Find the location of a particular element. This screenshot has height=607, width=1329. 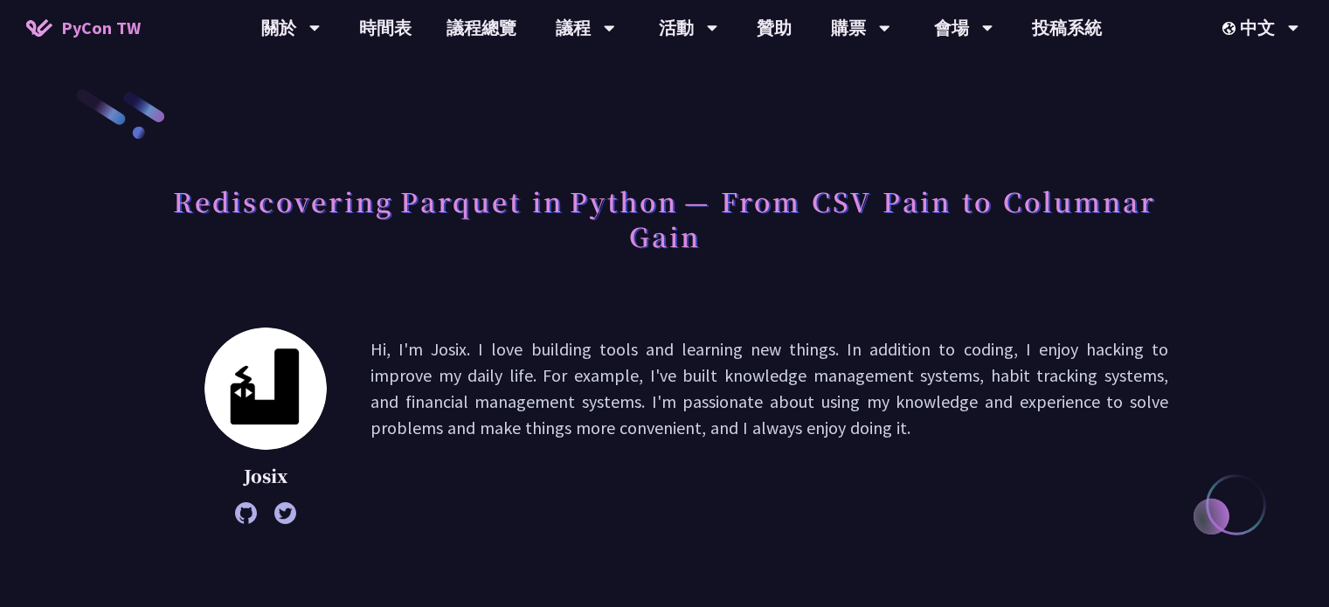

img: Josix is located at coordinates (266, 389).